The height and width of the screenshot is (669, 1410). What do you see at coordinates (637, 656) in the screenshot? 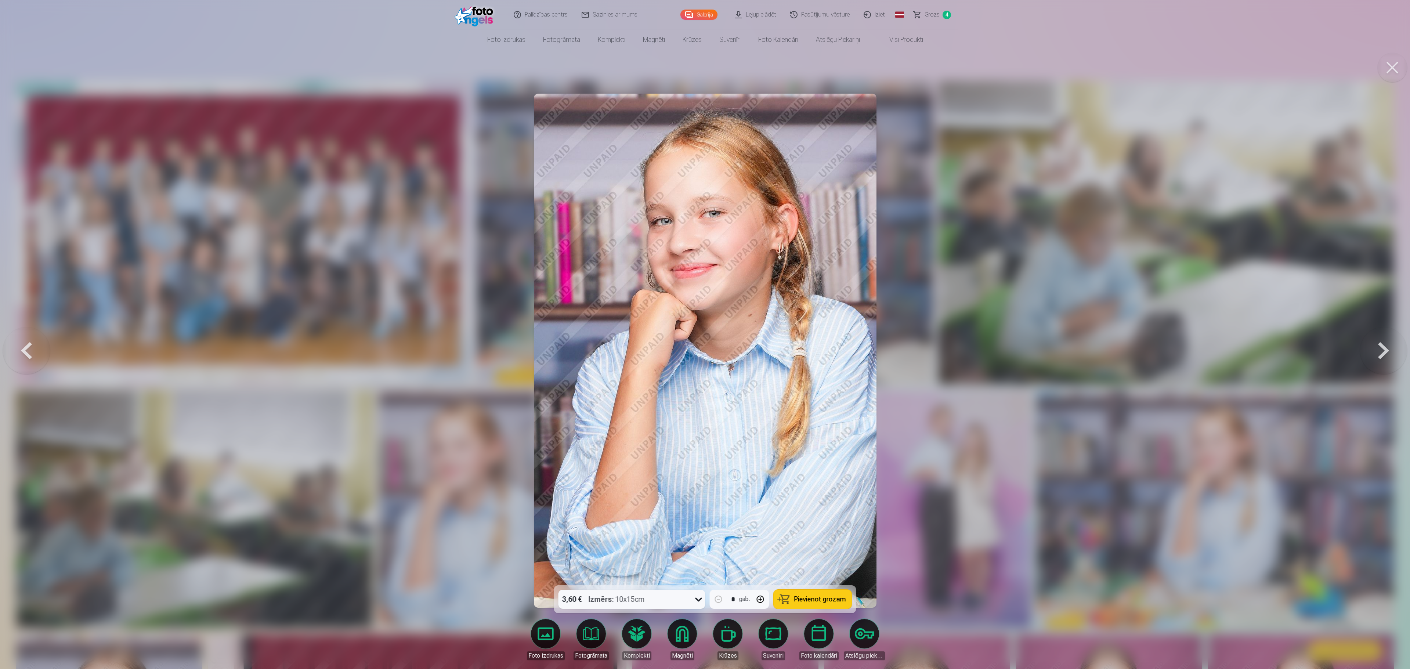
I see `div: Komplekti` at bounding box center [637, 656].